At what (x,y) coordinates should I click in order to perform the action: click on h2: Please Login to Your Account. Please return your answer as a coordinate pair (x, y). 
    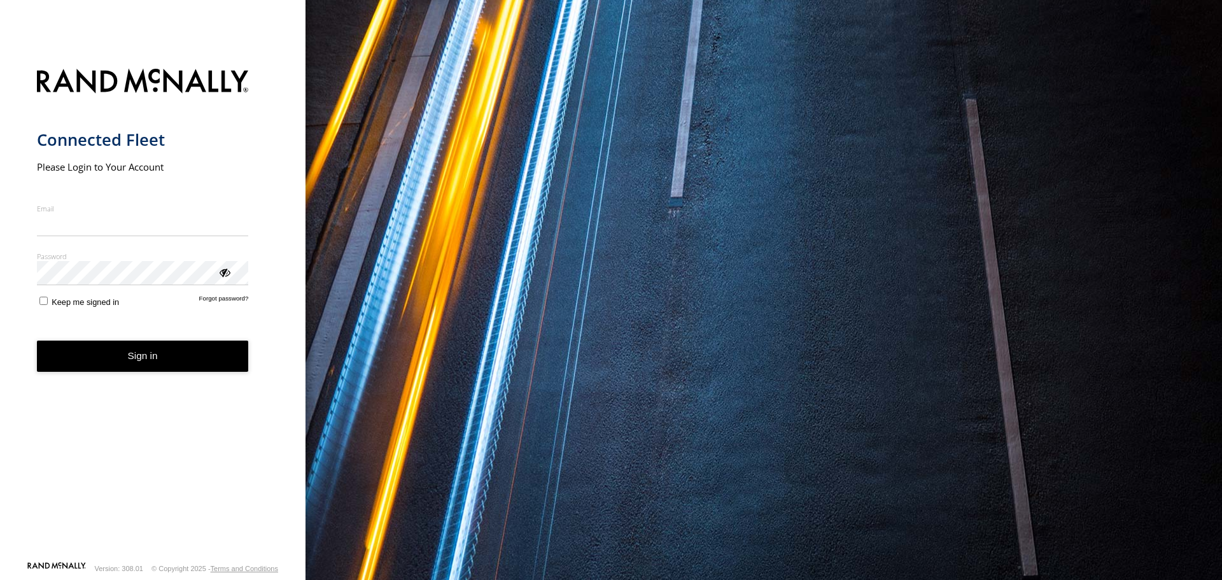
    Looking at the image, I should click on (143, 167).